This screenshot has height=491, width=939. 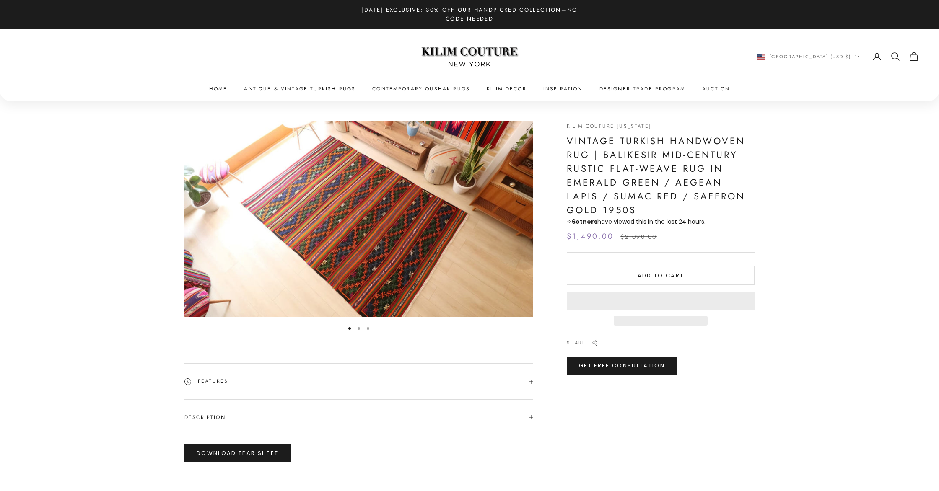 I want to click on nav: Secondary navigation, so click(x=838, y=57).